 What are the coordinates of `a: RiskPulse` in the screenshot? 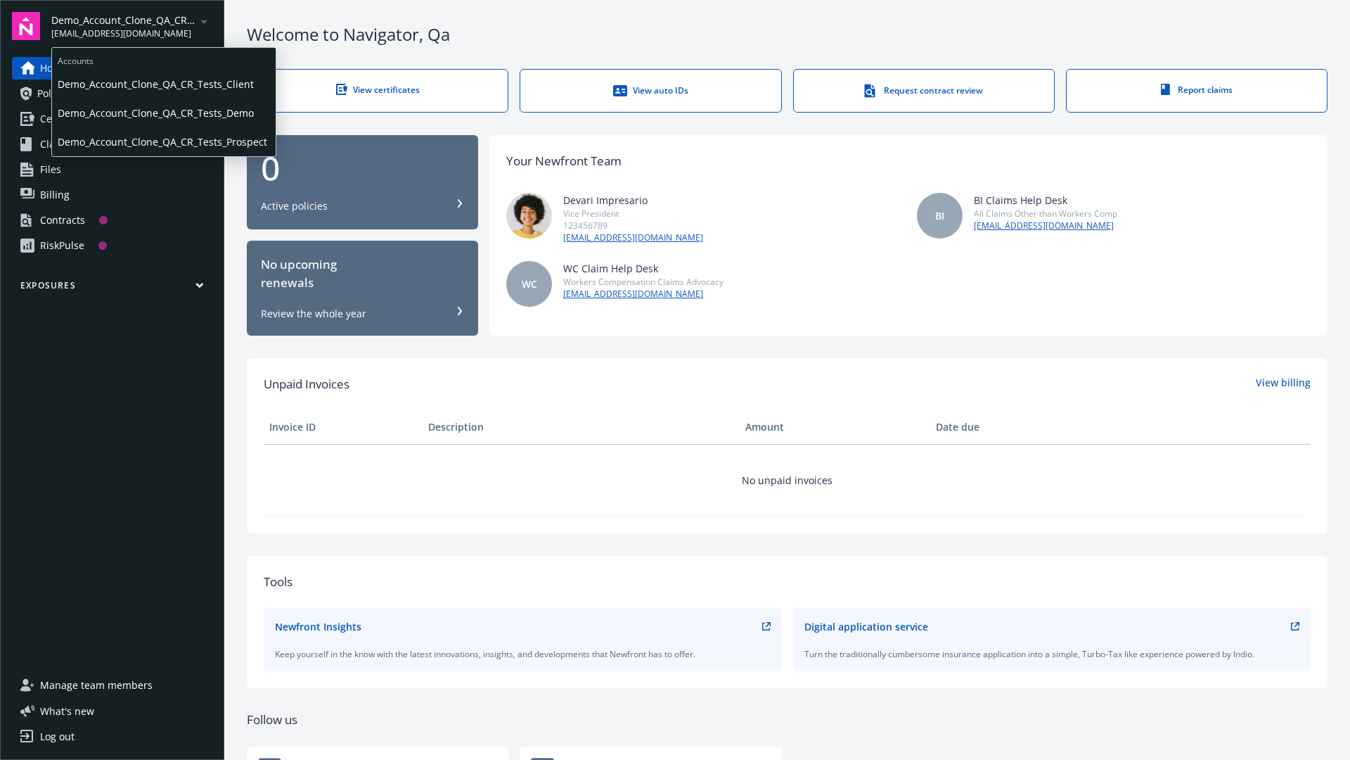 It's located at (112, 245).